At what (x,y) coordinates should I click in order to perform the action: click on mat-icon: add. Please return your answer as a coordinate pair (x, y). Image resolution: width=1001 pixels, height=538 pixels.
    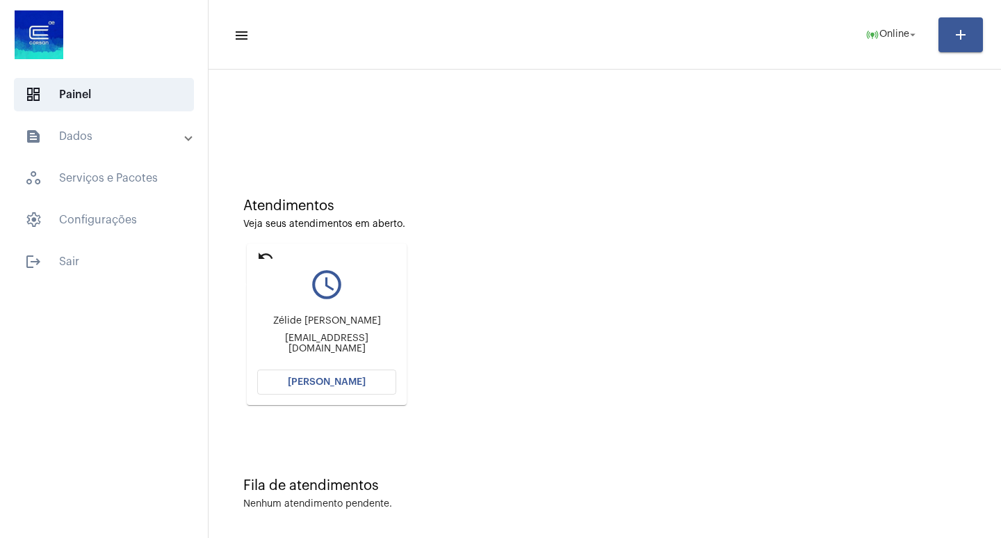
    Looking at the image, I should click on (961, 35).